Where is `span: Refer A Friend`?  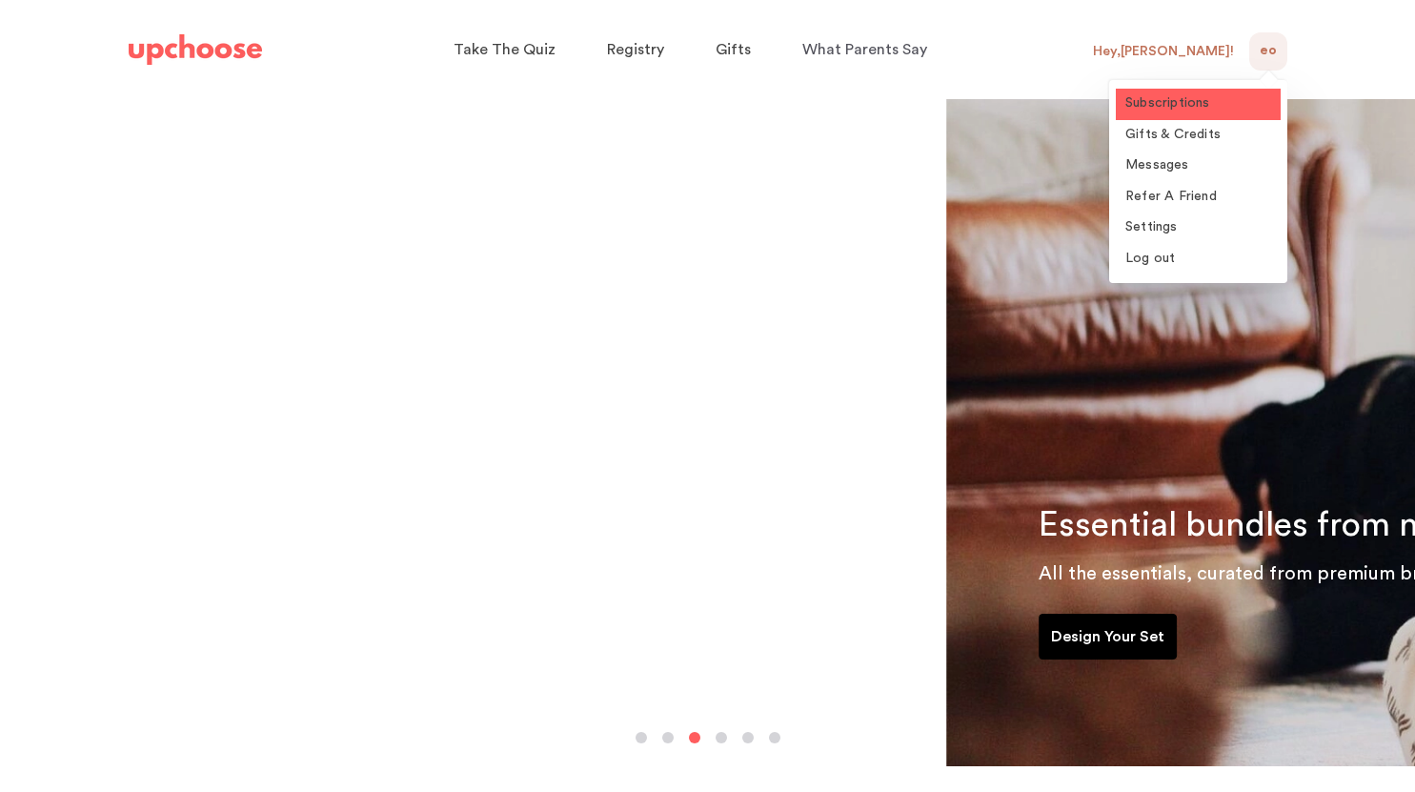 span: Refer A Friend is located at coordinates (1171, 196).